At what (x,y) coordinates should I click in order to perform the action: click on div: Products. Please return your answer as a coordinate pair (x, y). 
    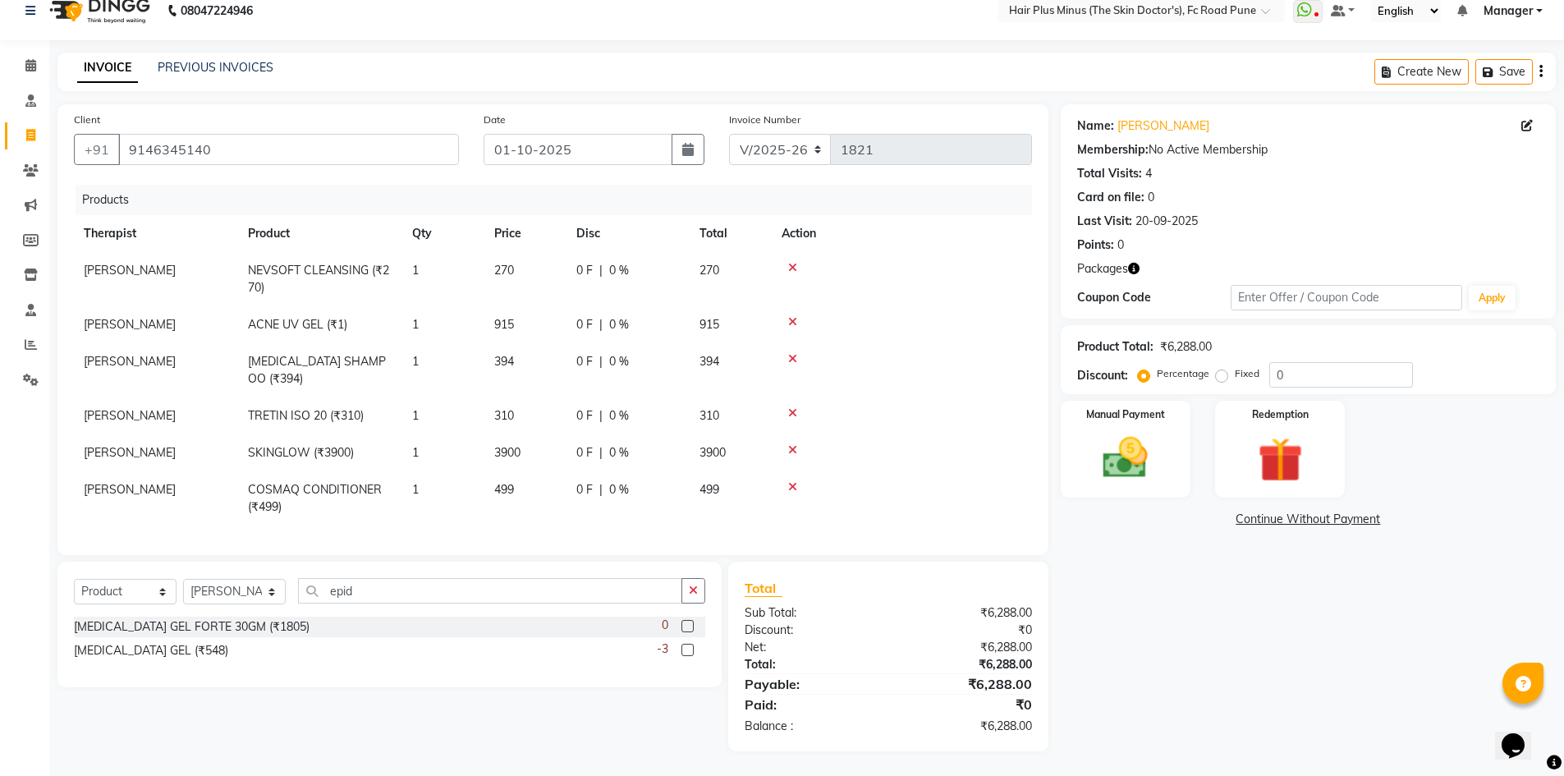
    Looking at the image, I should click on (560, 199).